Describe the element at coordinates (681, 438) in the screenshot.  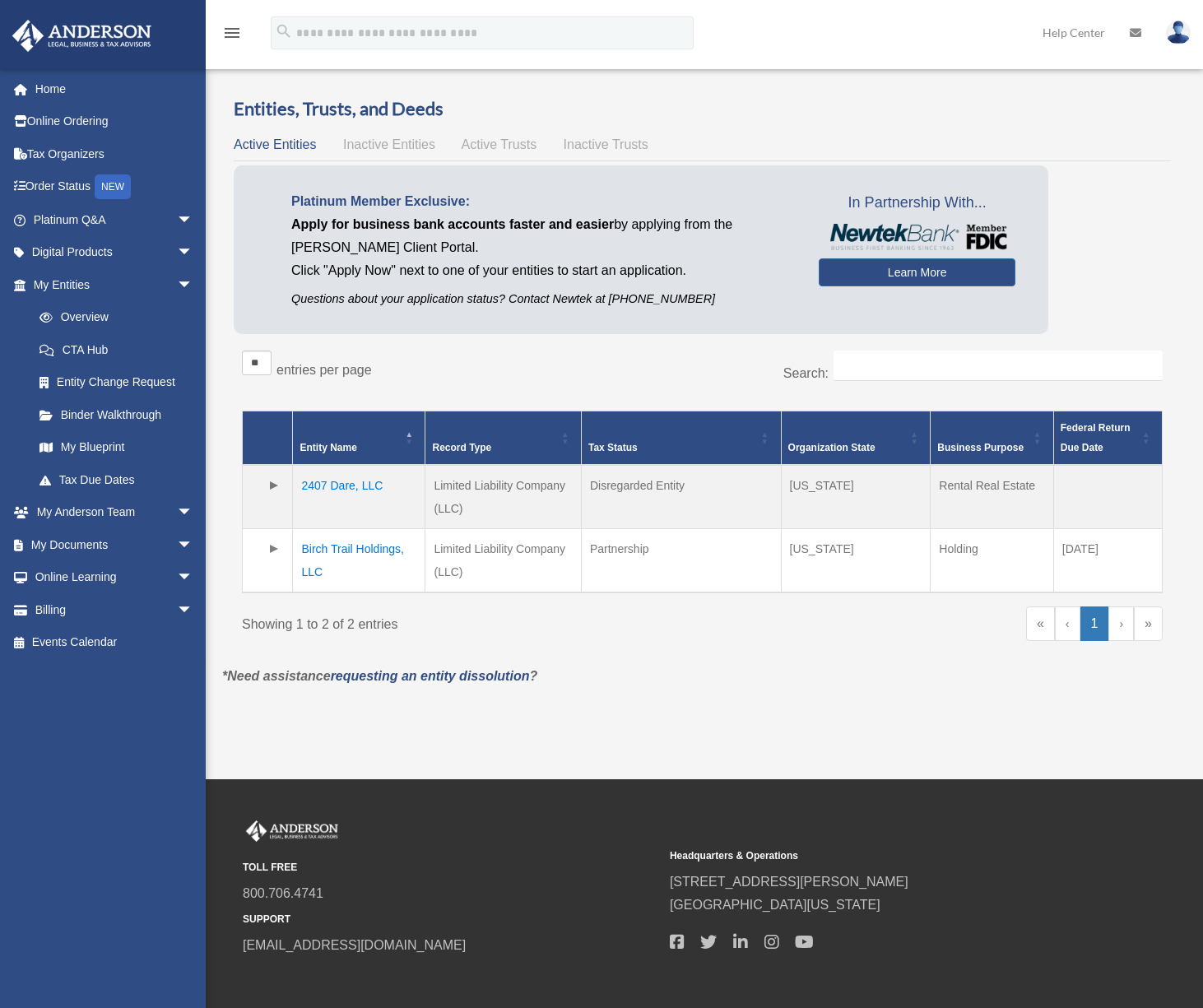
I see `th: Tax Status: Activate to sort` at that location.